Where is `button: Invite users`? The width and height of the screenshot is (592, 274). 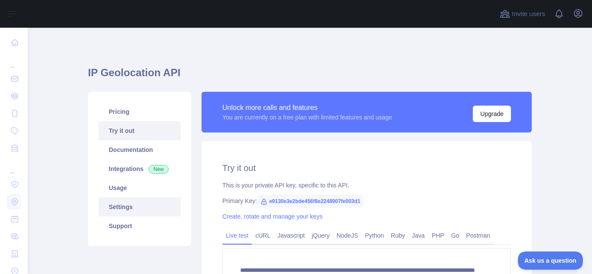
button: Invite users is located at coordinates (522, 14).